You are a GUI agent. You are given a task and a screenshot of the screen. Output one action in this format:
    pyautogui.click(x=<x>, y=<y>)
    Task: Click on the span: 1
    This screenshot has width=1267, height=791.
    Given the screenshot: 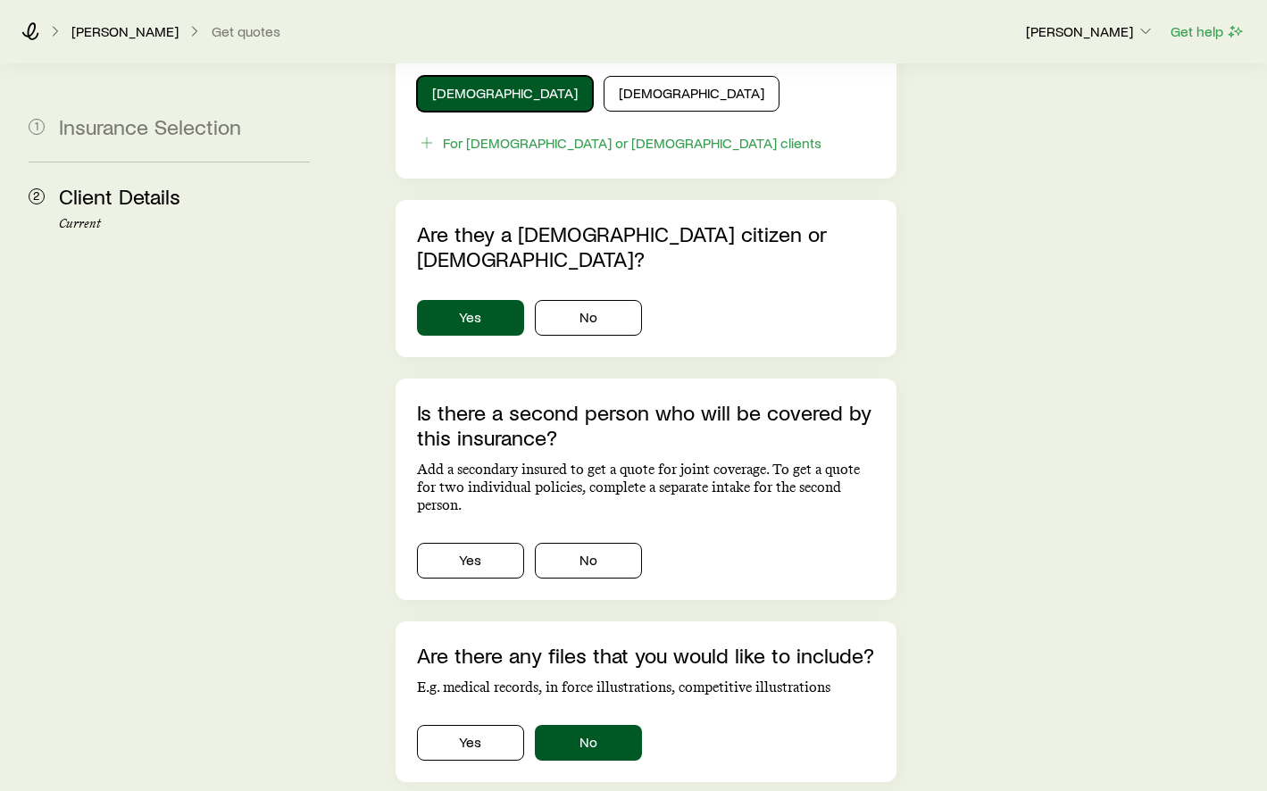 What is the action you would take?
    pyautogui.click(x=37, y=127)
    